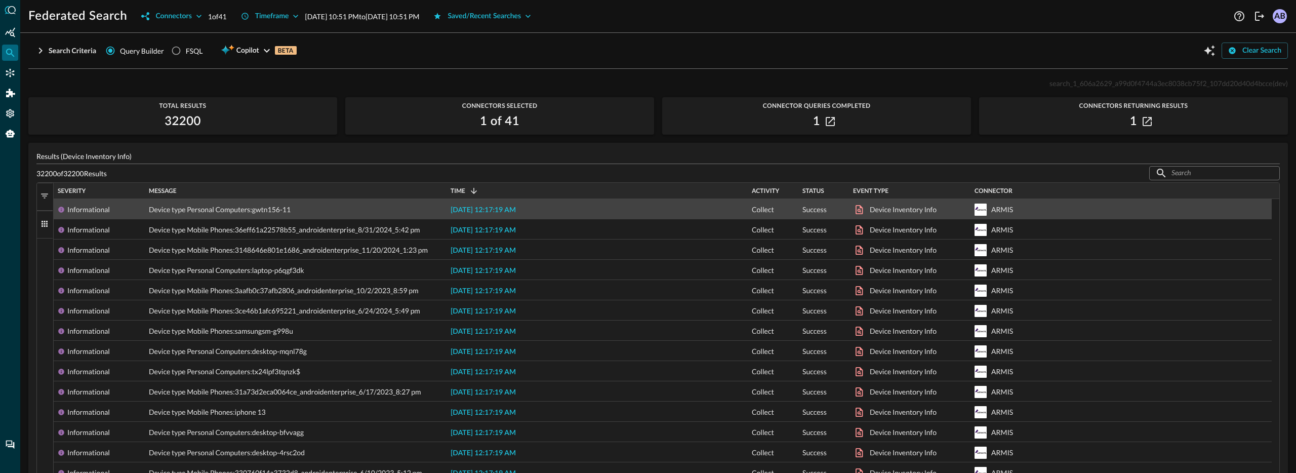 The width and height of the screenshot is (1296, 473). What do you see at coordinates (871, 191) in the screenshot?
I see `span: Event Type` at bounding box center [871, 191].